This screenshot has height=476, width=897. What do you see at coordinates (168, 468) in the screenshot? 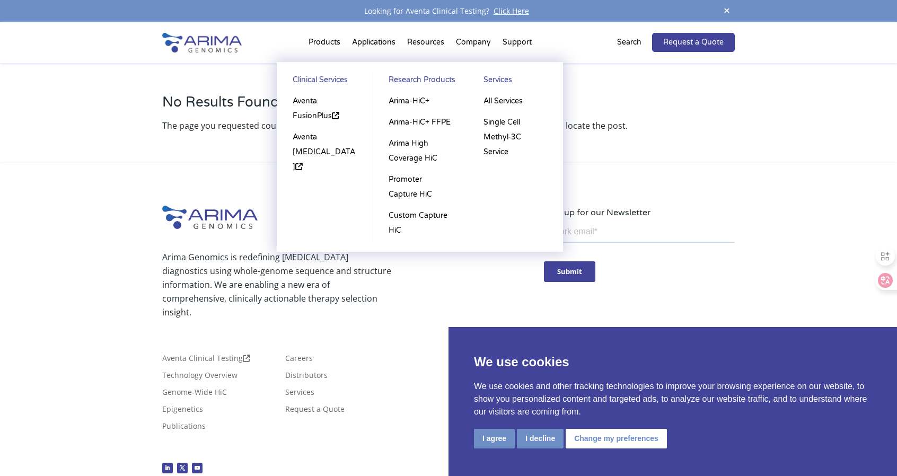
I see `a: Follow on LinkedIn` at bounding box center [168, 468].